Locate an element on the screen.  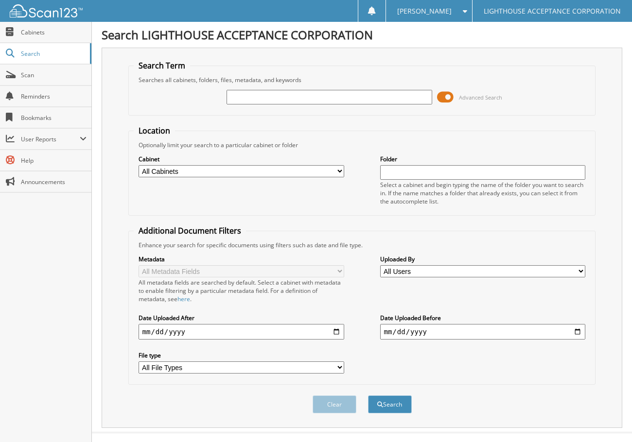
button: Clear is located at coordinates (334, 404).